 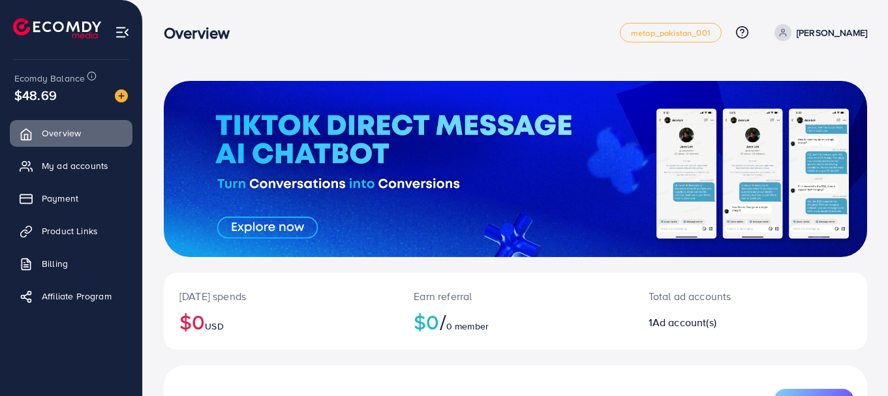 What do you see at coordinates (202, 33) in the screenshot?
I see `h3: Overview` at bounding box center [202, 33].